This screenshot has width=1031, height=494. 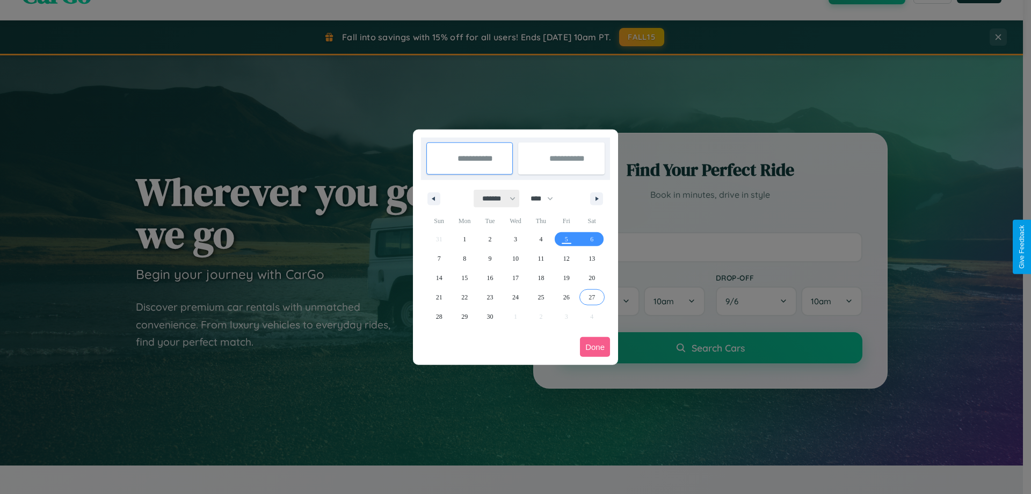 What do you see at coordinates (515, 297) in the screenshot?
I see `button: 24` at bounding box center [515, 297].